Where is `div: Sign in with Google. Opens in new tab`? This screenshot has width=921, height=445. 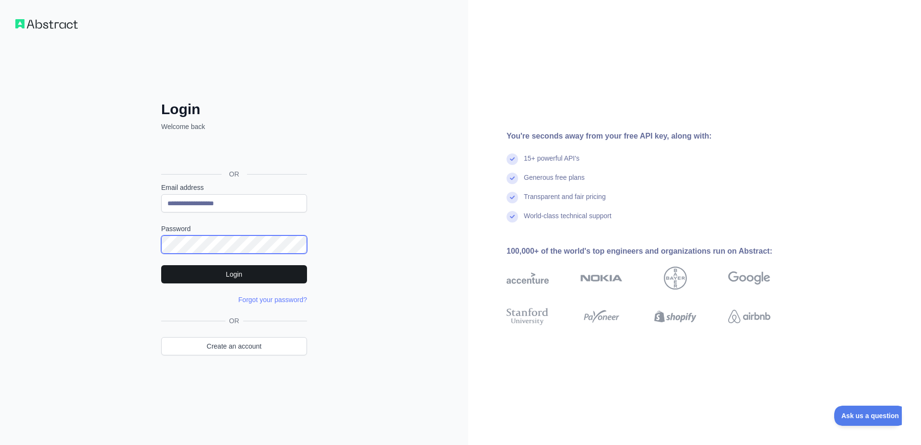
div: Sign in with Google. Opens in new tab is located at coordinates (233, 153).